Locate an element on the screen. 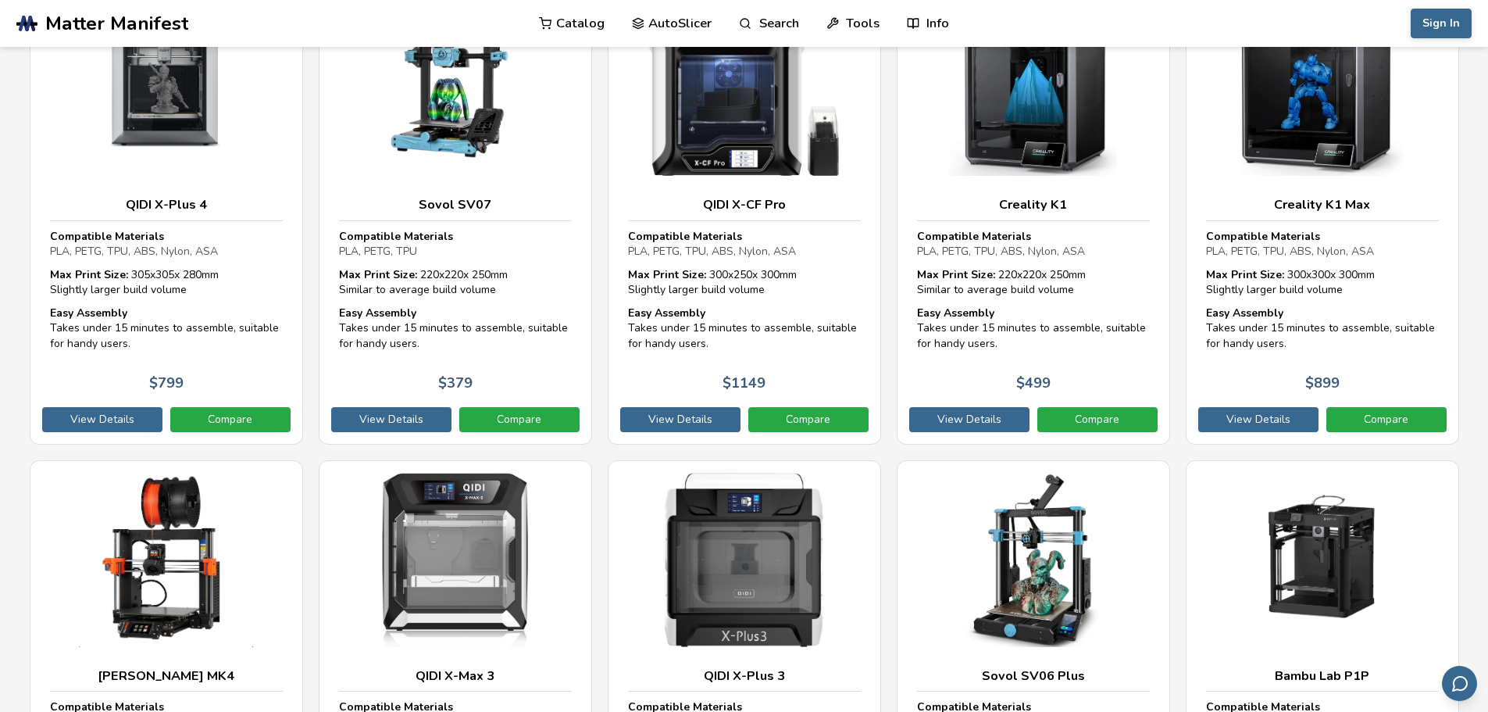 This screenshot has width=1488, height=712. span: Matter Manifest is located at coordinates (116, 23).